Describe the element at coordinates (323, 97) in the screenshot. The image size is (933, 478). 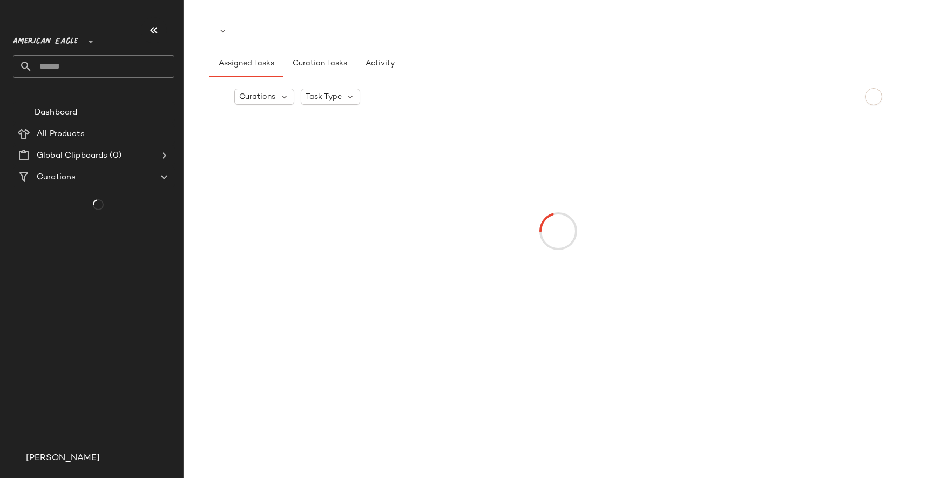
I see `span: Task Type` at that location.